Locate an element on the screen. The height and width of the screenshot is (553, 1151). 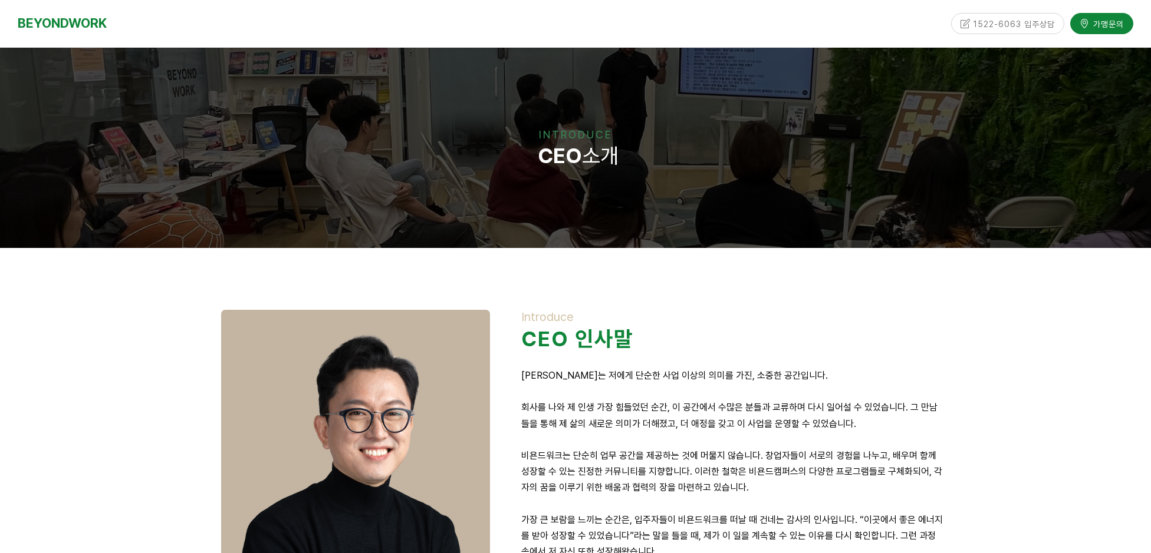
p: 회사를 나와 제 인생 가장 힘들었던 순간, 이 공간에서 수많은 분들과 교류하며 다시 일어설 수 있었습니다. 그 만남들을 통해 제 삶의 새로운 의미가 더해졌고, 더 애정을 갖고... is located at coordinates (732, 416).